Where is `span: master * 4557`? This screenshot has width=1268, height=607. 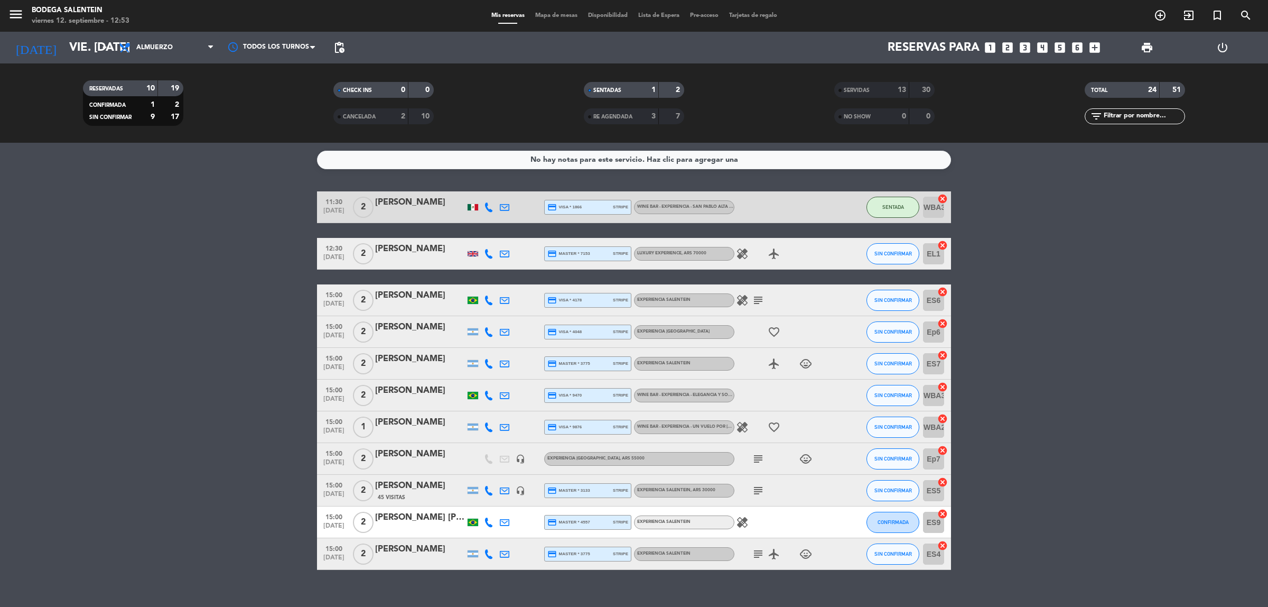
span: master * 4557 is located at coordinates (569, 522).